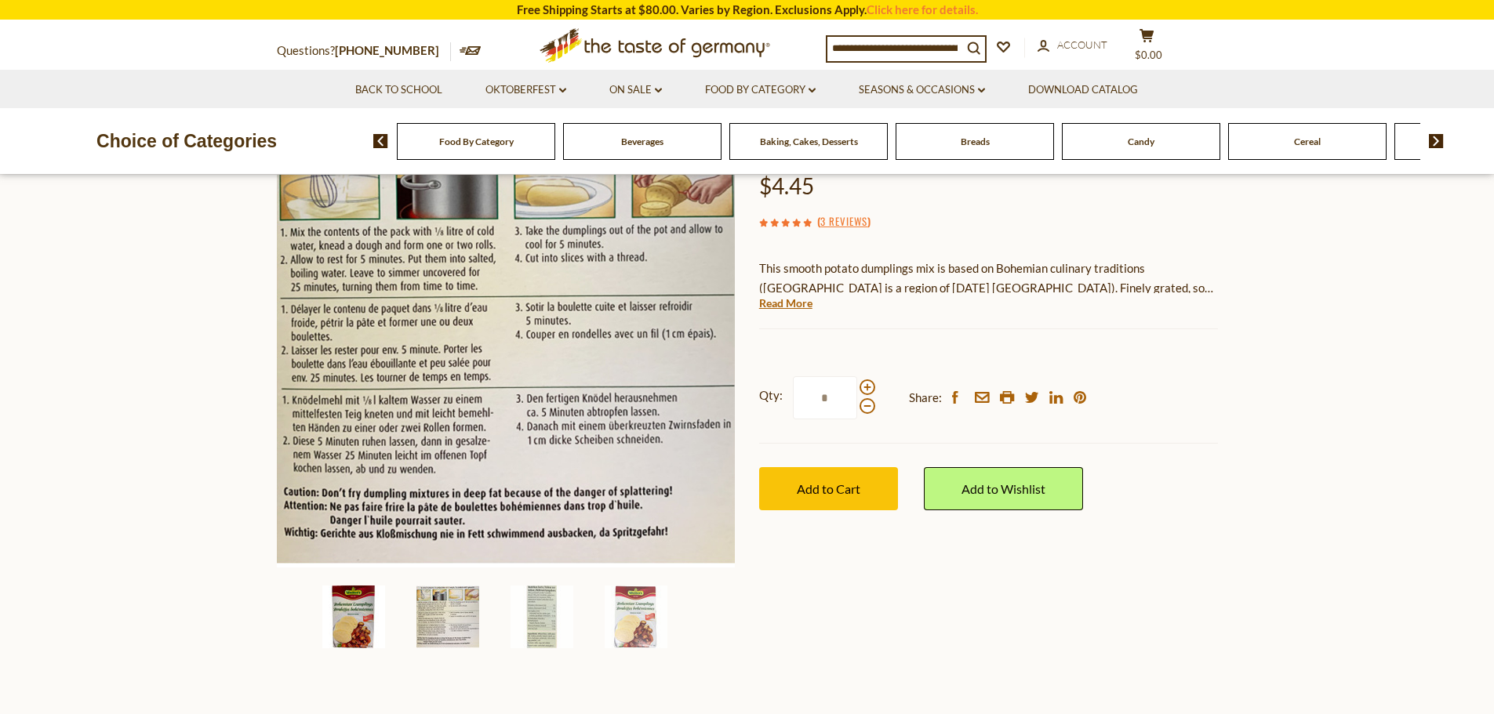 Image resolution: width=1494 pixels, height=714 pixels. I want to click on img: next arrow, so click(1436, 141).